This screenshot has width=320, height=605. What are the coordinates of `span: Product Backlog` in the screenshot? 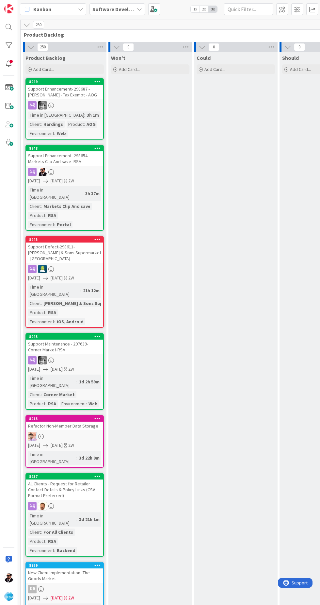 It's located at (45, 58).